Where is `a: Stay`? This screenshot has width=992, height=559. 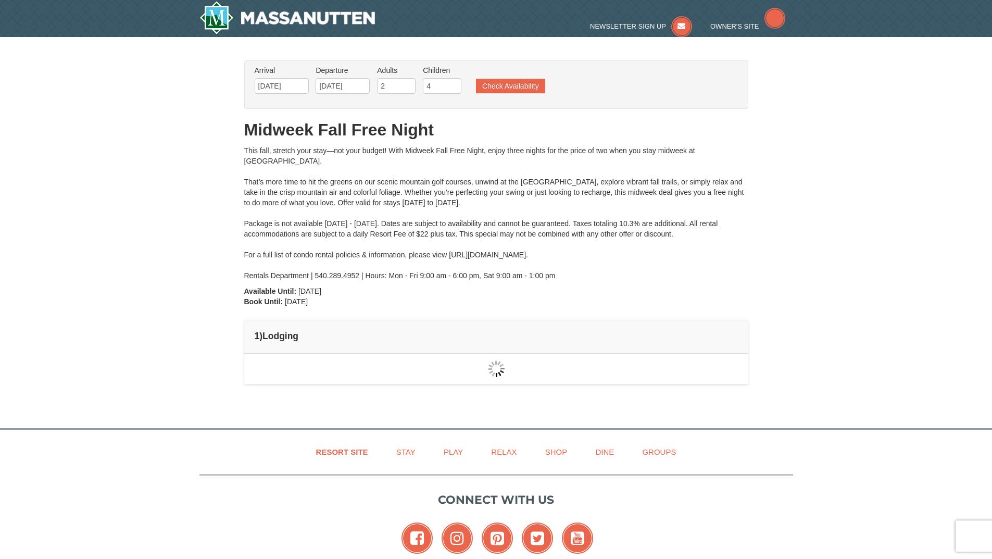 a: Stay is located at coordinates (406, 452).